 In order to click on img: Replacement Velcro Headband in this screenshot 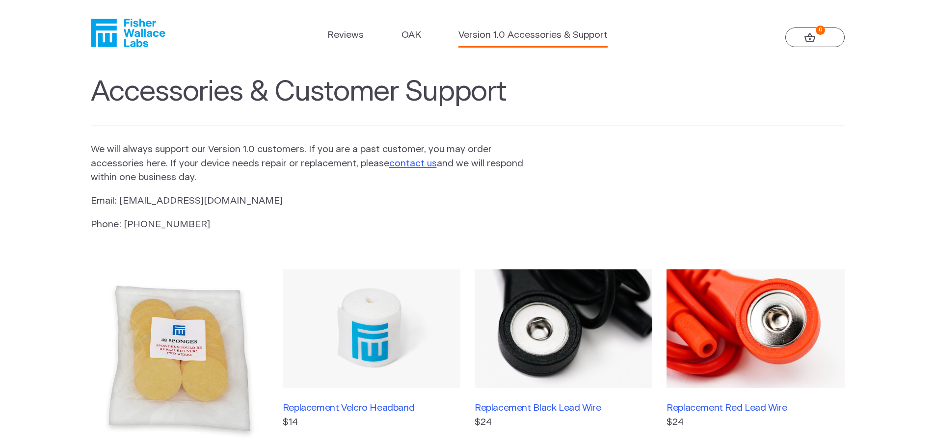, I will do `click(372, 329)`.